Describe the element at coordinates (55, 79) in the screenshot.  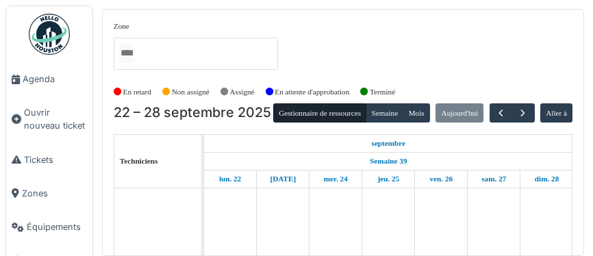
I see `span: Agenda` at that location.